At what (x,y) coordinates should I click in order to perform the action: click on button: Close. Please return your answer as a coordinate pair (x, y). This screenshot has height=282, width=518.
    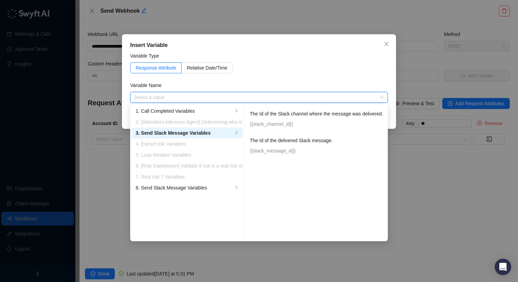
    Looking at the image, I should click on (387, 44).